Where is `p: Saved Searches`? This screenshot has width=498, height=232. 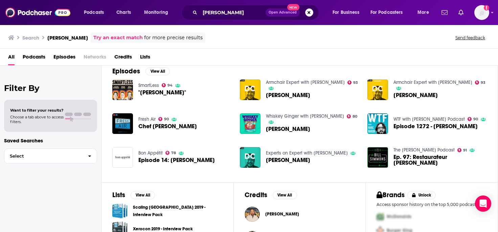
p: Saved Searches is located at coordinates (50, 140).